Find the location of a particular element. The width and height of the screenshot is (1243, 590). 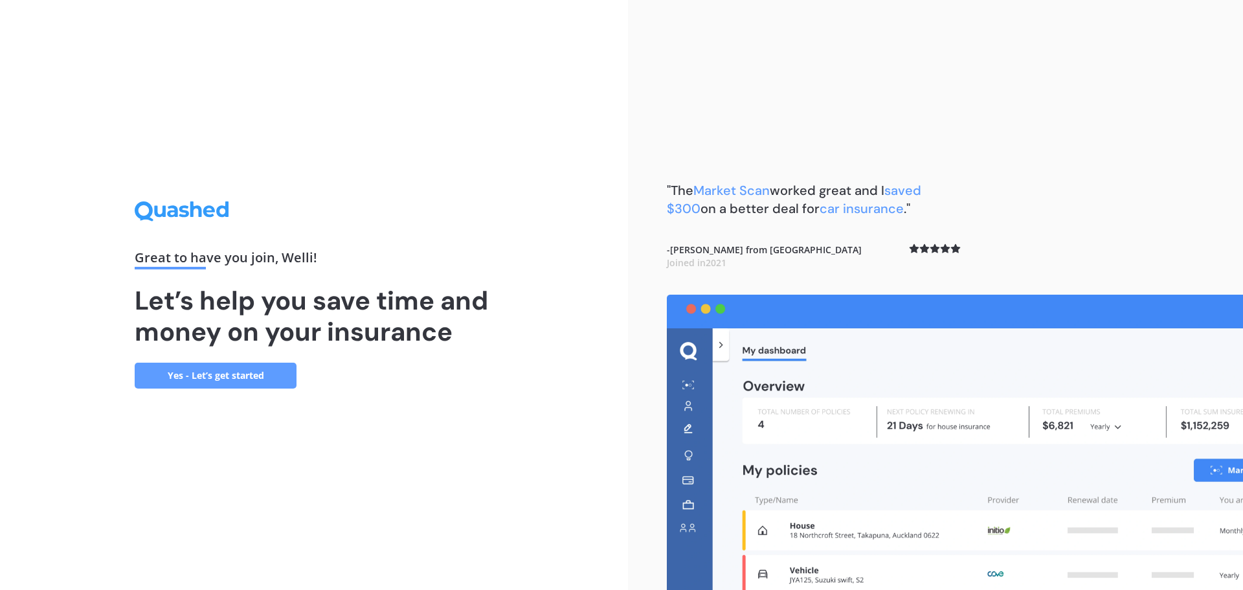

span: Joined in 2021 is located at coordinates (697, 262).